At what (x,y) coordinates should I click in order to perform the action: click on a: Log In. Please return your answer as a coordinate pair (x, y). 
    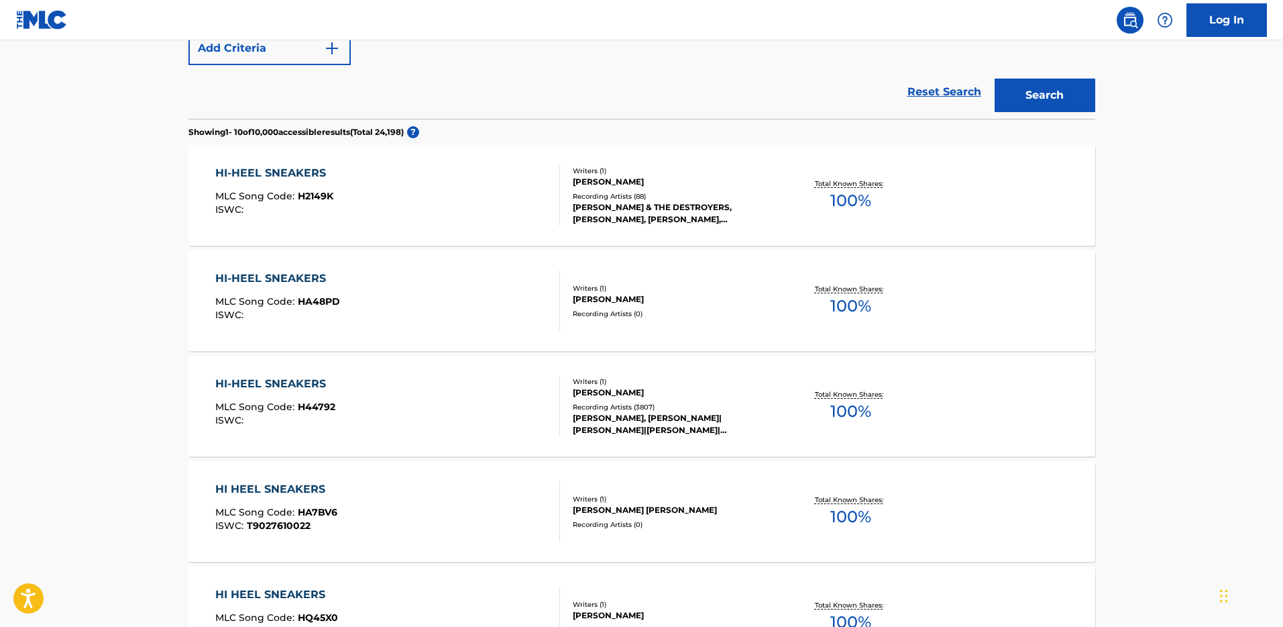
    Looking at the image, I should click on (1227, 20).